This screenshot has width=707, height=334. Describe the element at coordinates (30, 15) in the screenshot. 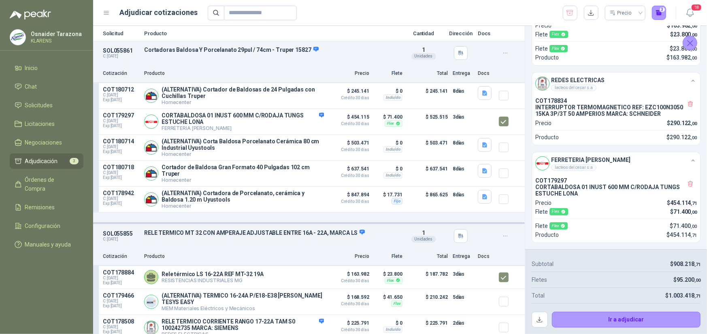

I see `img: Logo peakr` at that location.